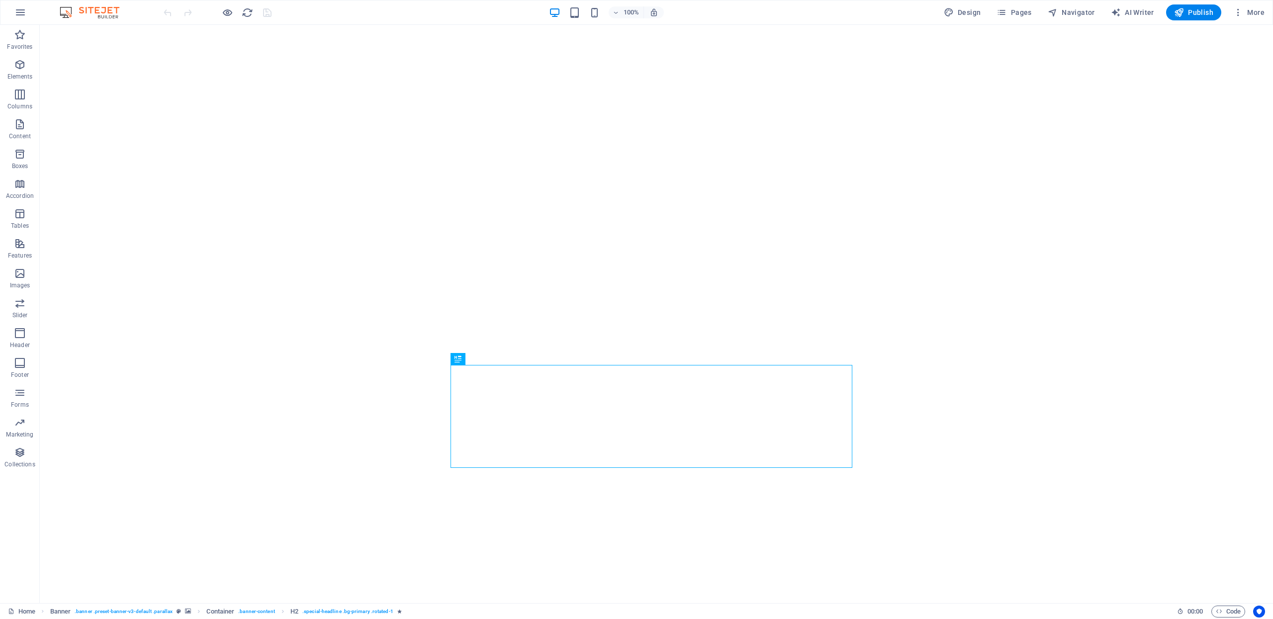  What do you see at coordinates (654, 12) in the screenshot?
I see `i: On resize automatically adjust zoom level to fit chosen device.` at bounding box center [654, 12].